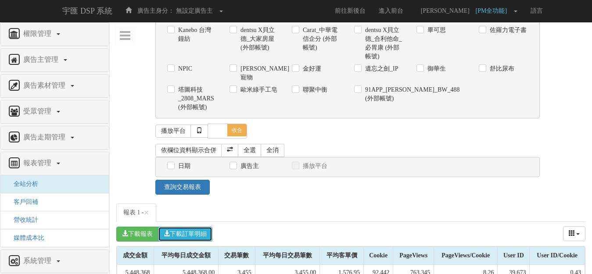  What do you see at coordinates (183, 166) in the screenshot?
I see `label: 日期` at bounding box center [183, 166].